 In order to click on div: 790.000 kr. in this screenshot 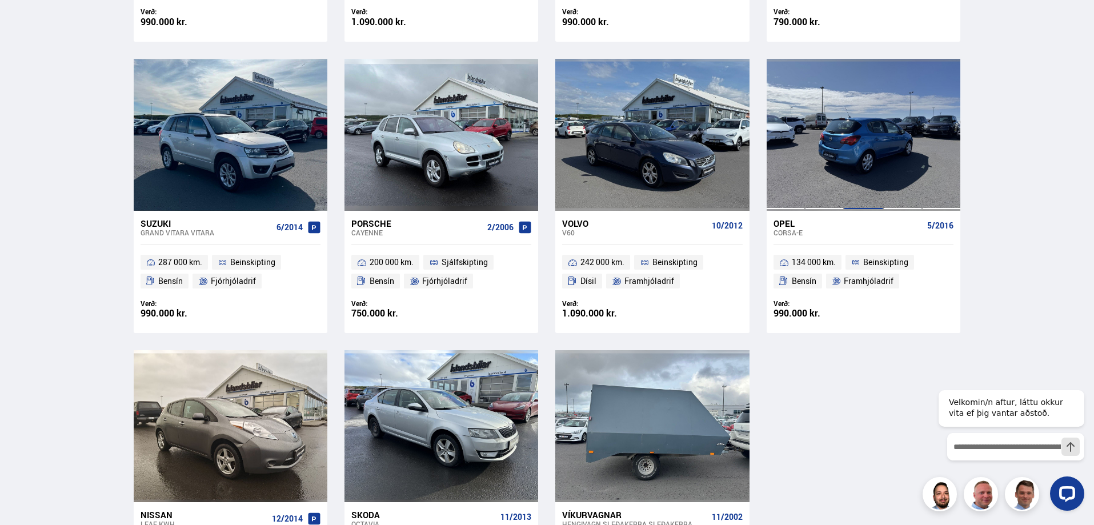, I will do `click(818, 22)`.